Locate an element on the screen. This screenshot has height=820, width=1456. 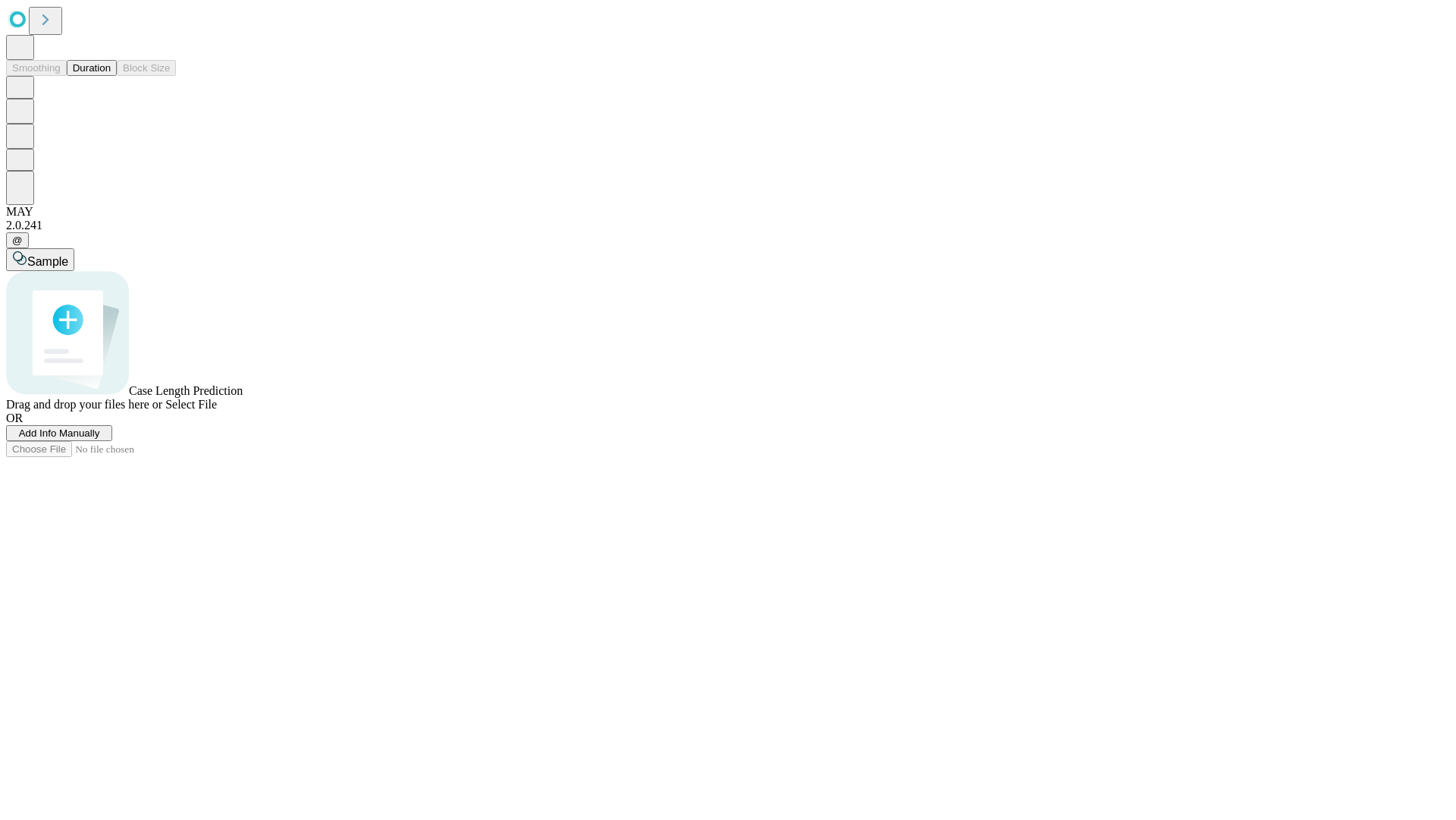
button: Add Info Manually is located at coordinates (59, 433).